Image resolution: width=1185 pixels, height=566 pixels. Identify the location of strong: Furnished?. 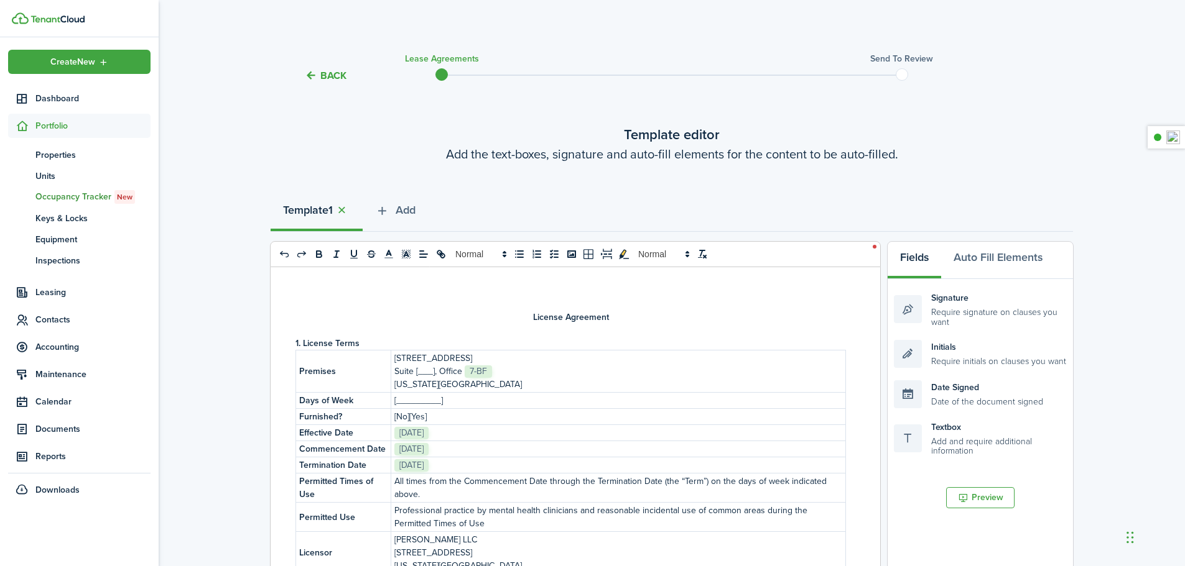
(320, 417).